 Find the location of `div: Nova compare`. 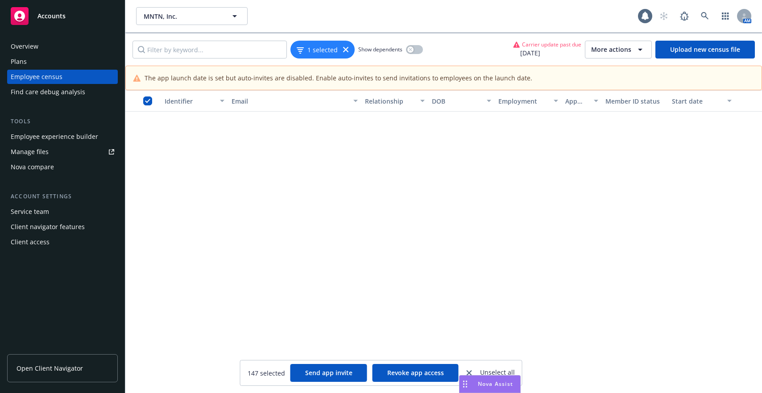

div: Nova compare is located at coordinates (32, 167).